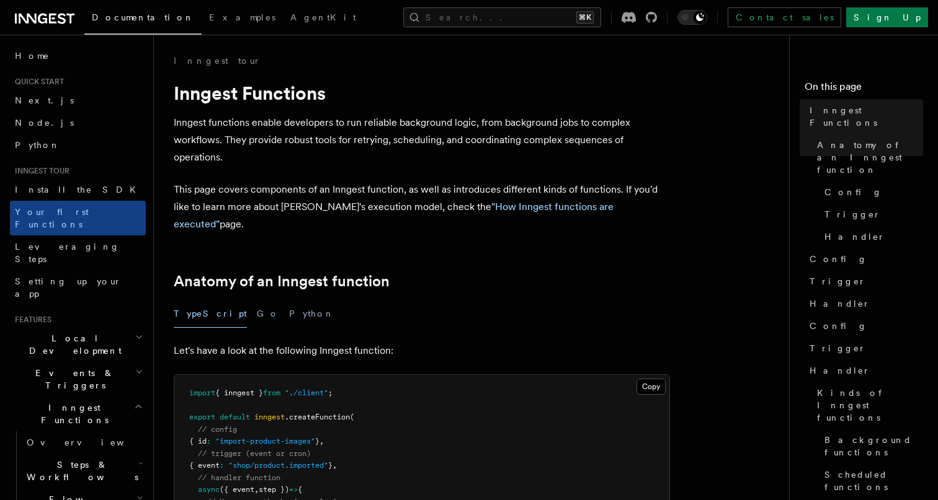 The height and width of the screenshot is (500, 938). I want to click on span: Leveraging Steps, so click(67, 253).